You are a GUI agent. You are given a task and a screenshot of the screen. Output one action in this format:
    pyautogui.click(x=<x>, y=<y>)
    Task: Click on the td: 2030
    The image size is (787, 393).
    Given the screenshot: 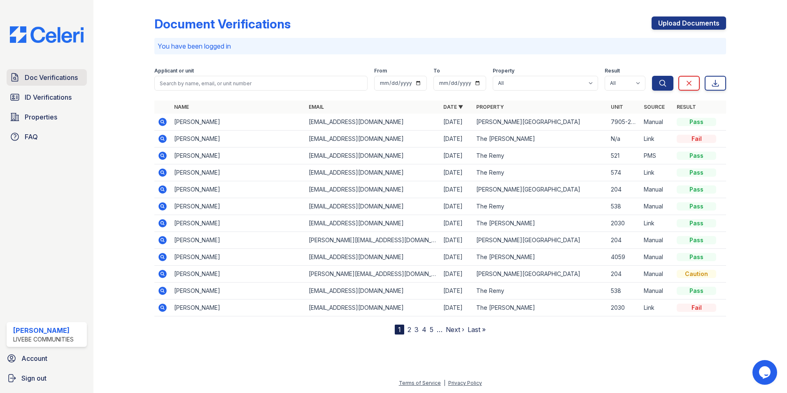 What is the action you would take?
    pyautogui.click(x=624, y=308)
    